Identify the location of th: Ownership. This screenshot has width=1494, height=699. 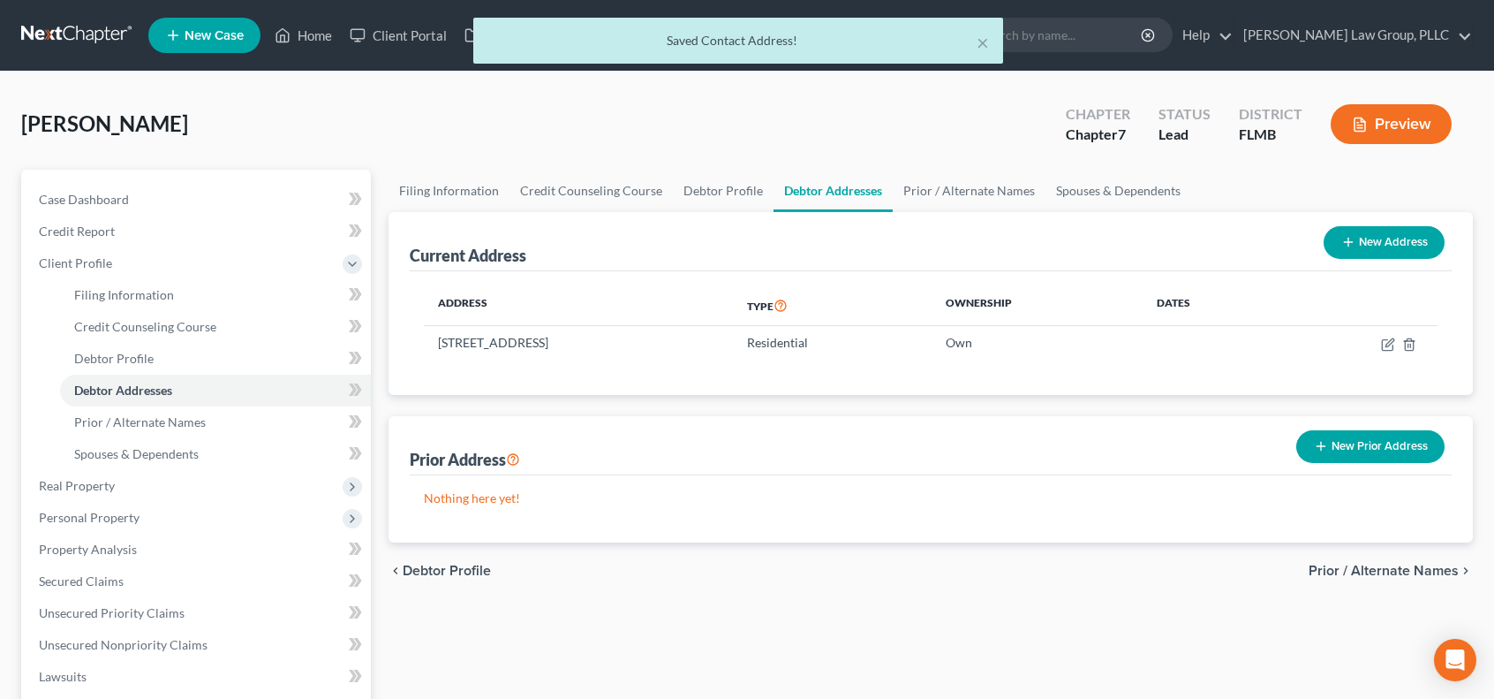
(1037, 306).